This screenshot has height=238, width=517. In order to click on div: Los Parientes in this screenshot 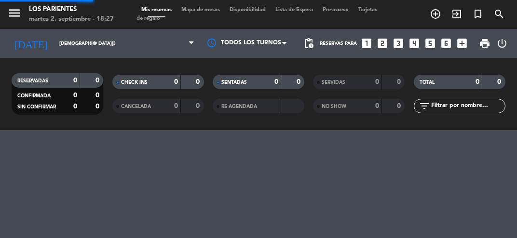, I will do `click(71, 10)`.